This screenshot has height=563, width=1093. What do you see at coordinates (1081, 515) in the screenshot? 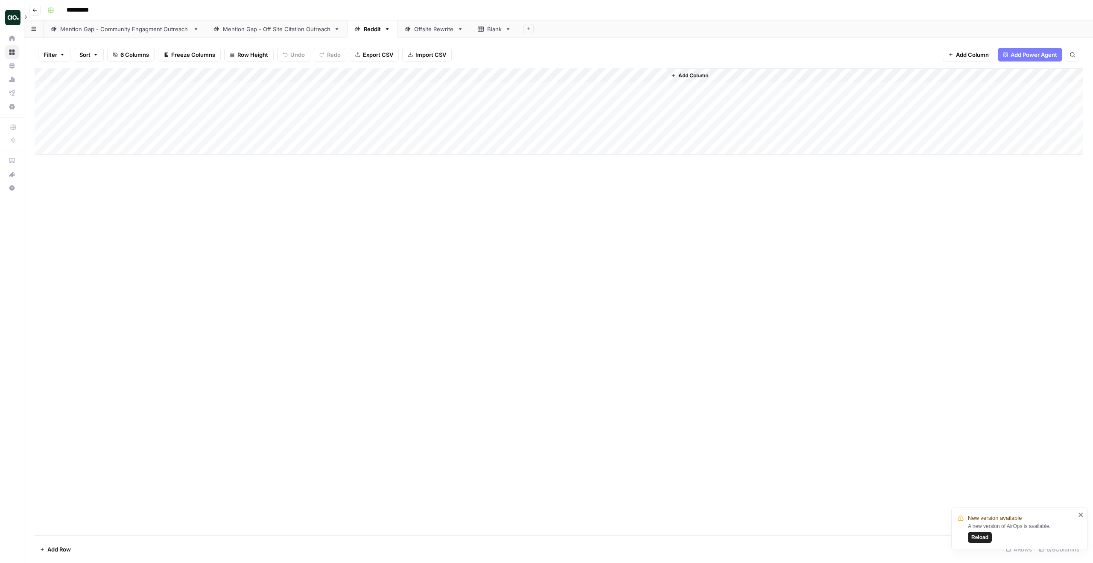
I see `button: close` at bounding box center [1081, 515].